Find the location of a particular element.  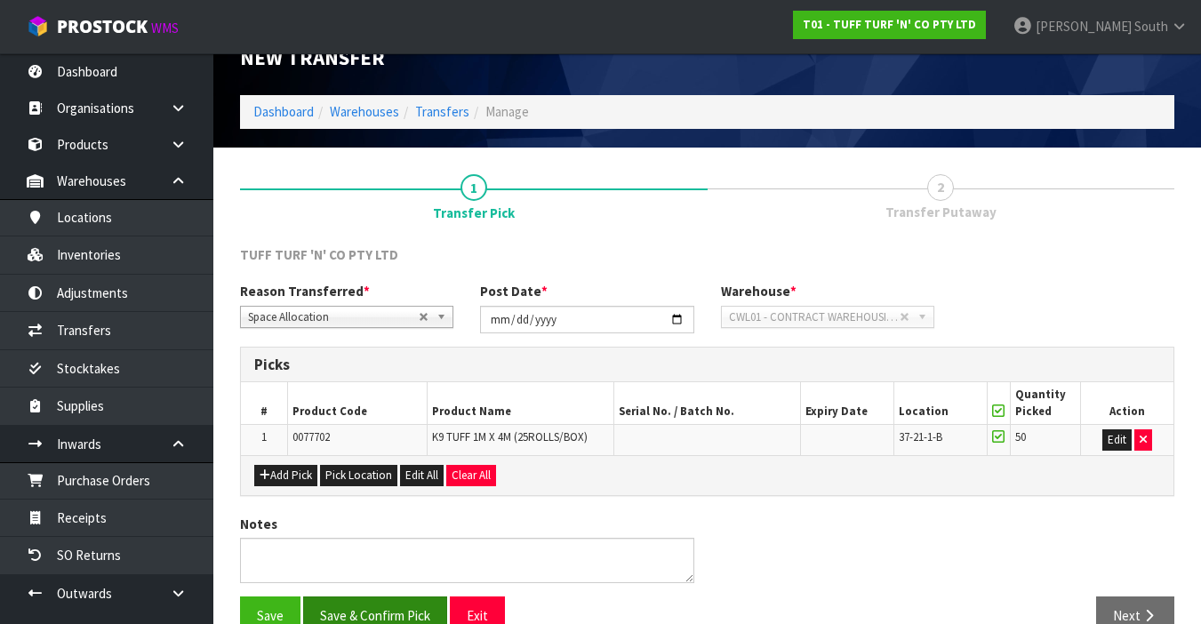

button: Edit All is located at coordinates (422, 476).